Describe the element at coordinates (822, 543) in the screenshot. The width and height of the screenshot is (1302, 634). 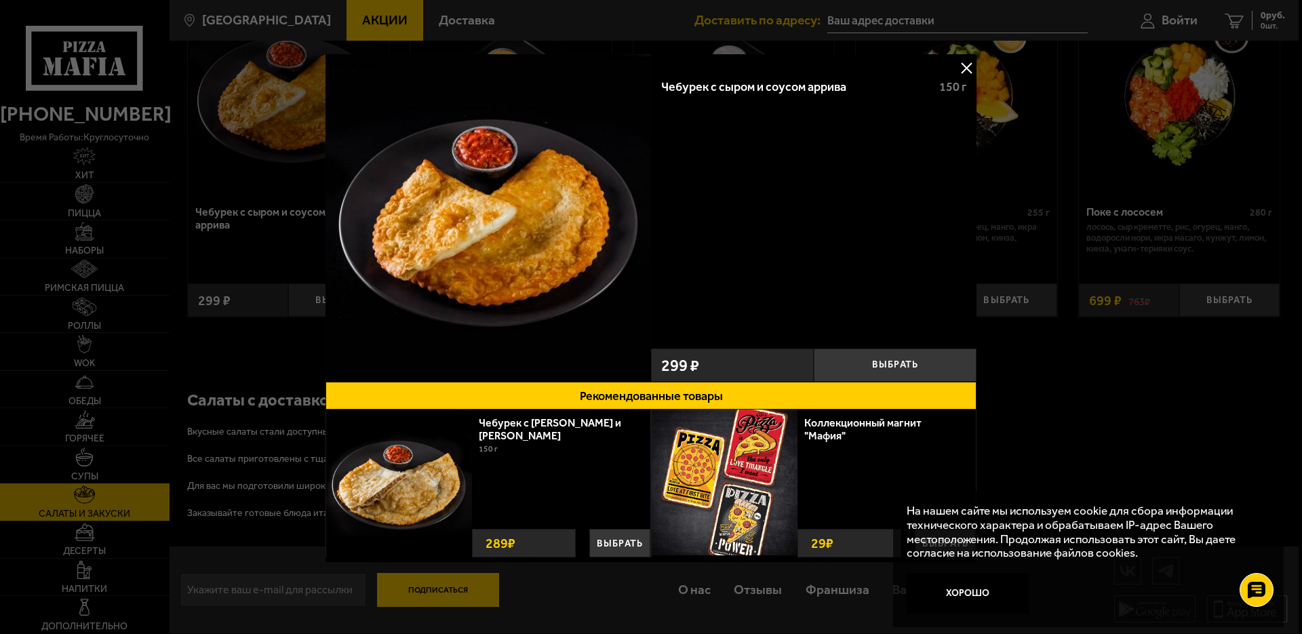
I see `strong: 29 ₽` at that location.